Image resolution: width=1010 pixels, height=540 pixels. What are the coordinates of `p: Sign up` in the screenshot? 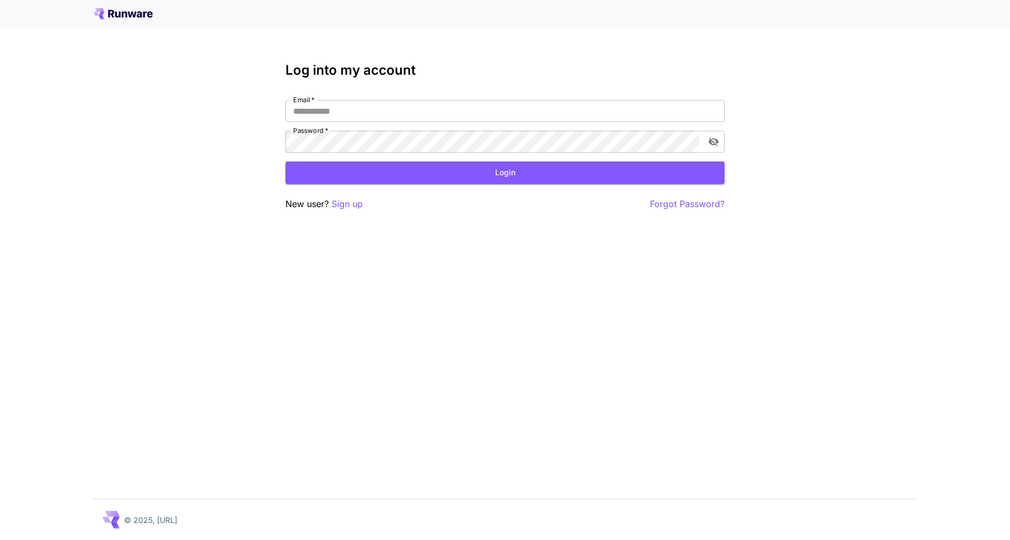 It's located at (347, 204).